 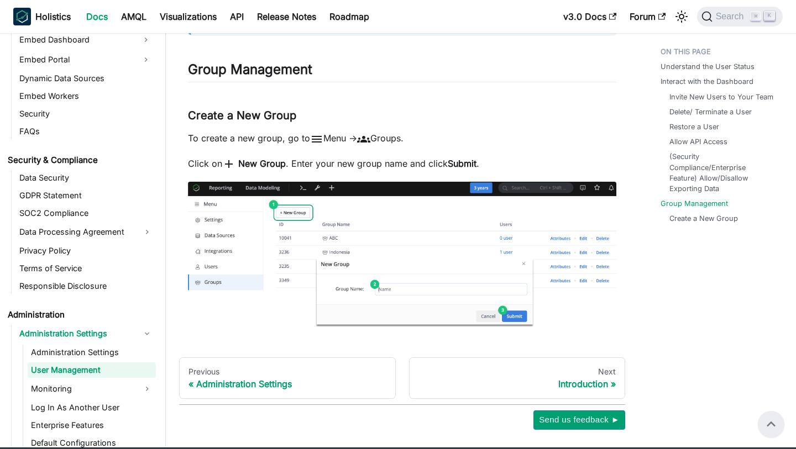 What do you see at coordinates (707, 66) in the screenshot?
I see `a: Understand the User Status` at bounding box center [707, 66].